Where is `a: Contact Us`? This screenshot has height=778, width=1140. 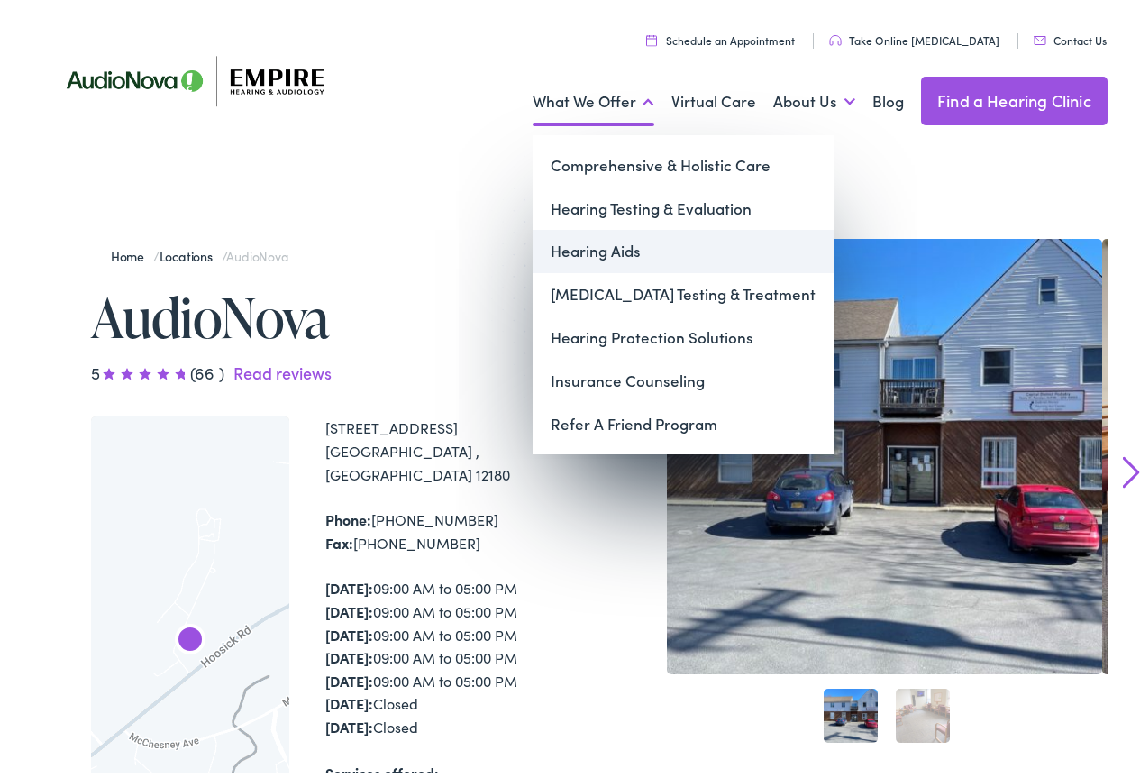
a: Contact Us is located at coordinates (1070, 35).